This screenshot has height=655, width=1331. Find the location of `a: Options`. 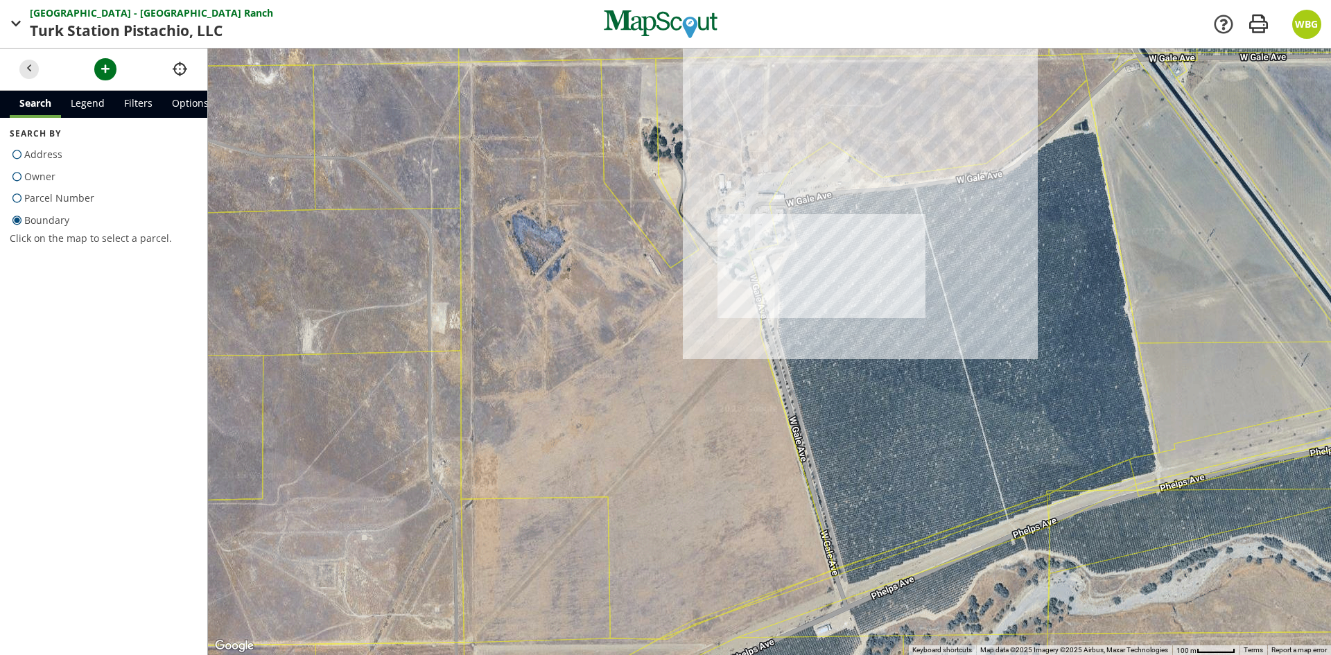

a: Options is located at coordinates (190, 104).